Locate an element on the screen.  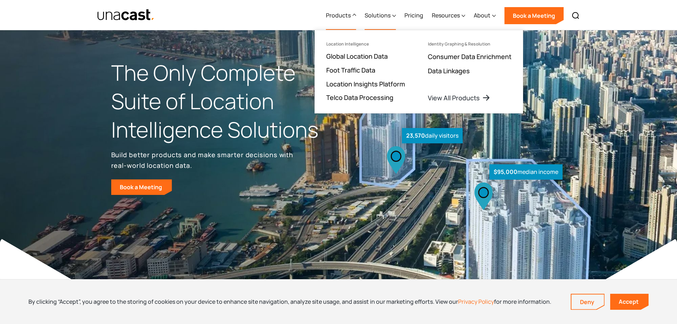
a: Consumer Data Enrichment is located at coordinates (470, 57).